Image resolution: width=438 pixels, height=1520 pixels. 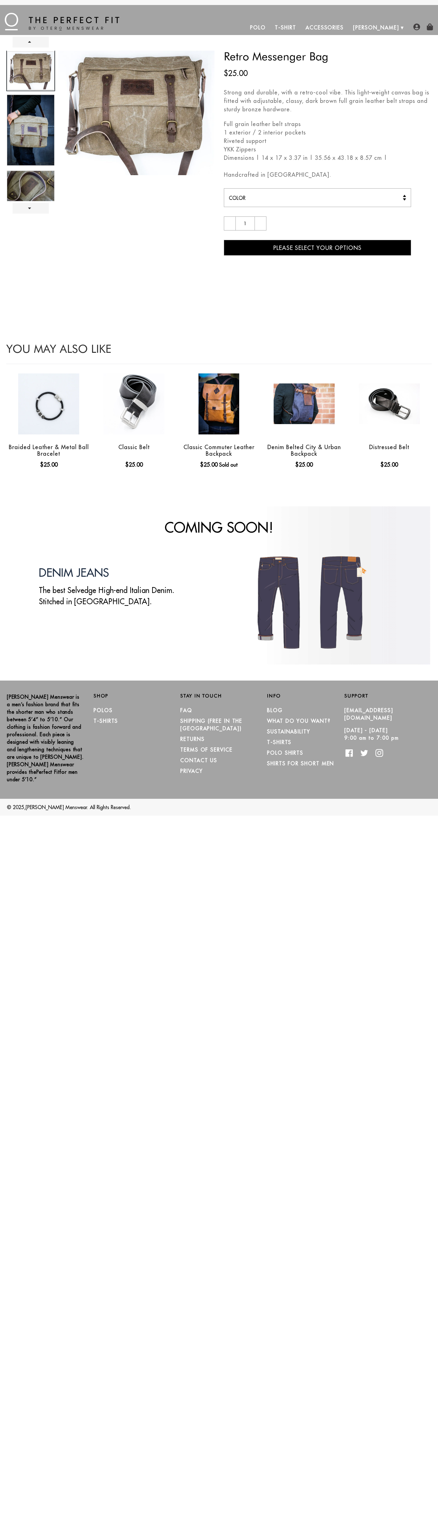 What do you see at coordinates (324, 28) in the screenshot?
I see `a: Accessories` at bounding box center [324, 28].